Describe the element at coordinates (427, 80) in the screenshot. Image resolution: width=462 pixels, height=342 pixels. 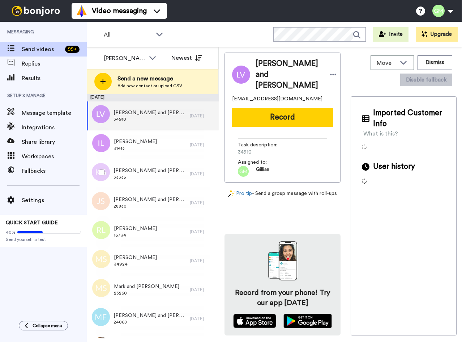
I see `button: Disable fallback` at that location.